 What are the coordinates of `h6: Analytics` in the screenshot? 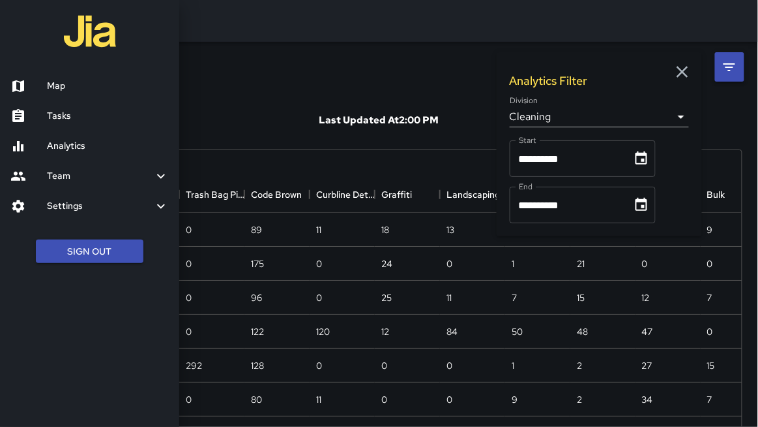 It's located at (108, 146).